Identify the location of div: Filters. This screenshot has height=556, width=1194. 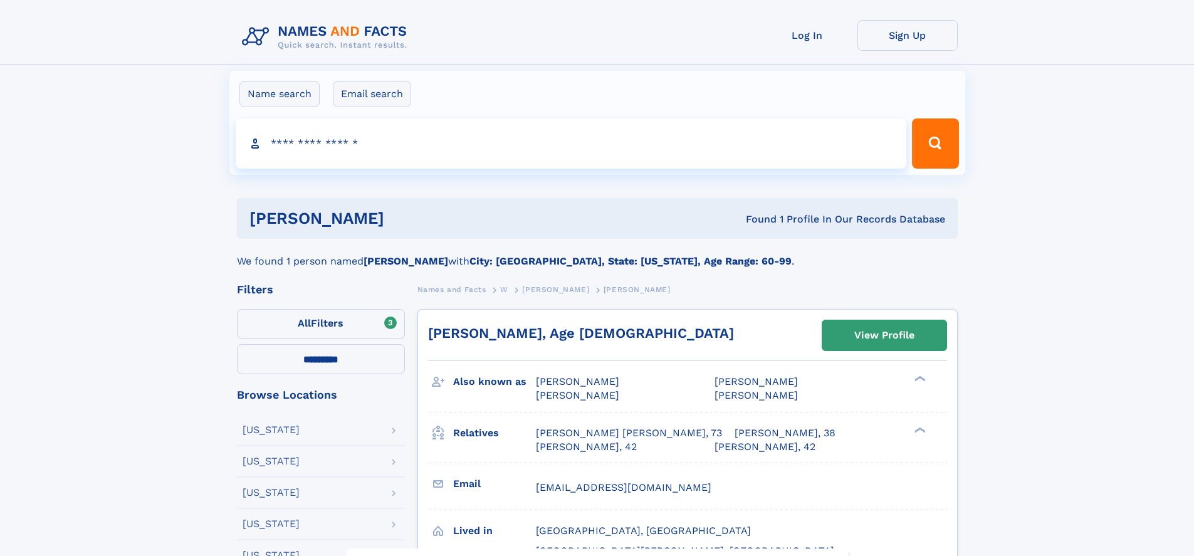
(321, 290).